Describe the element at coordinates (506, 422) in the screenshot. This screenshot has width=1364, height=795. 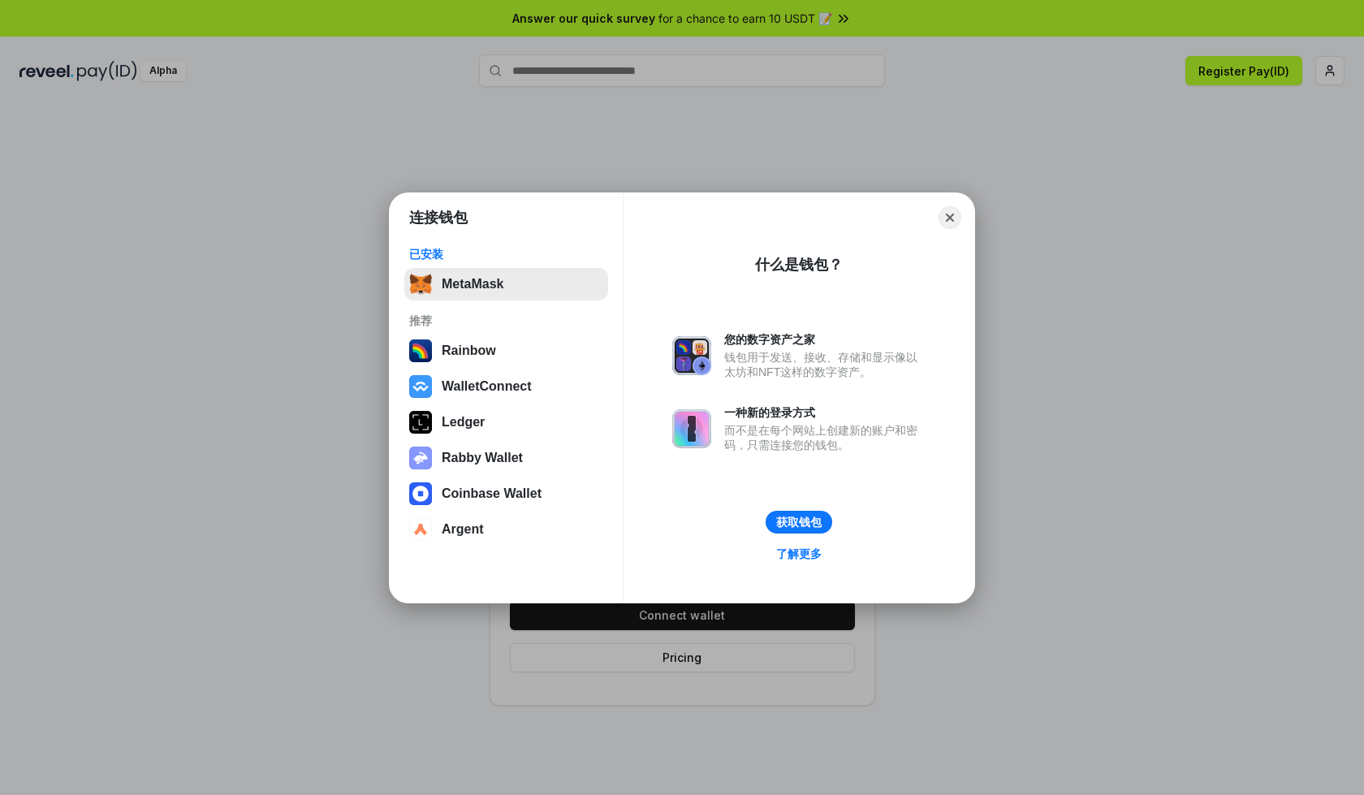
I see `button: Ledger` at that location.